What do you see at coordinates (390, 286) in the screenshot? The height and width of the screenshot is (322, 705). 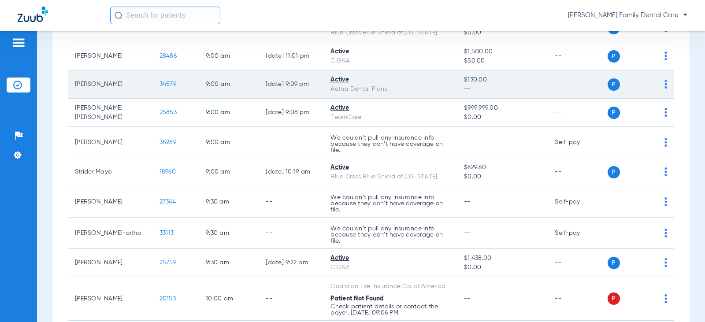 I see `div: Guardian Life Insurance Co. of America` at bounding box center [390, 286].